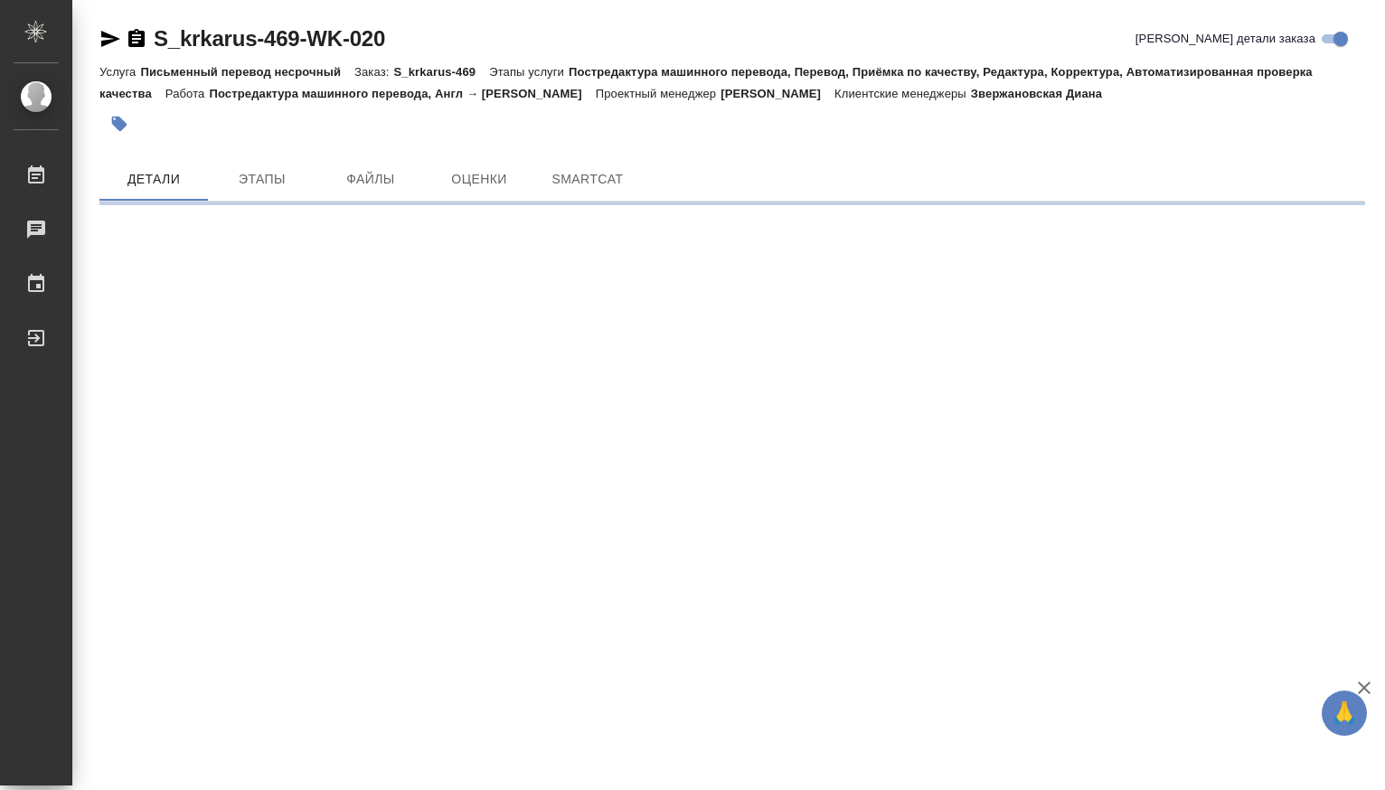 The height and width of the screenshot is (790, 1385). Describe the element at coordinates (441, 71) in the screenshot. I see `p: S_krkarus-469` at that location.